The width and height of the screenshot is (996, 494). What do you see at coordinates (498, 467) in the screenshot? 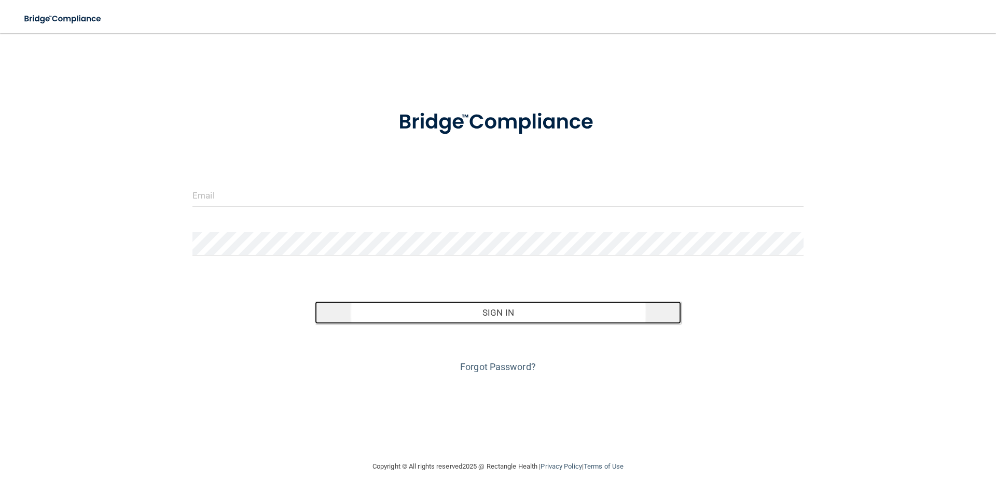
I see `div: Copyright © All rights reserved 2025 @ Rectangle Health | |` at bounding box center [498, 467].